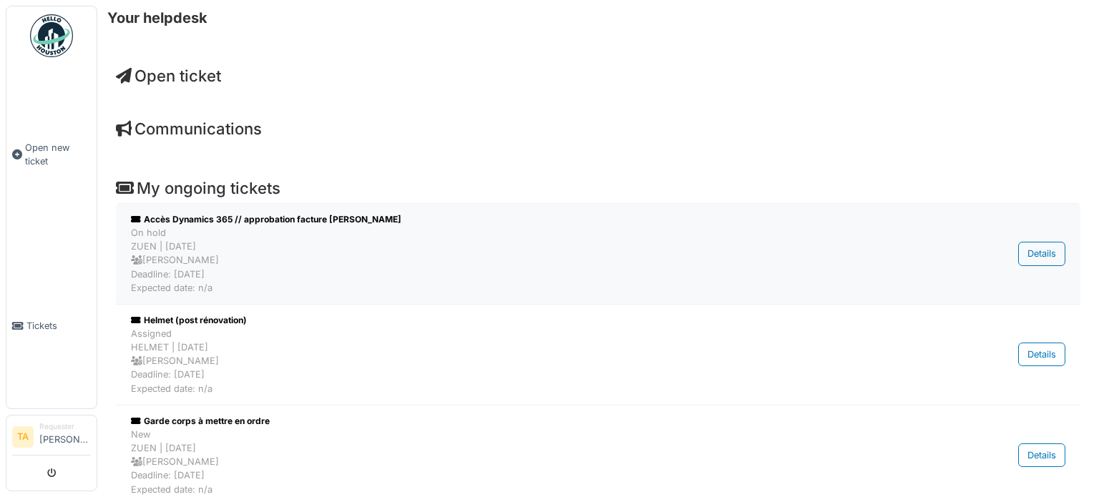 The width and height of the screenshot is (1099, 497). Describe the element at coordinates (168, 76) in the screenshot. I see `a: Open ticket` at that location.